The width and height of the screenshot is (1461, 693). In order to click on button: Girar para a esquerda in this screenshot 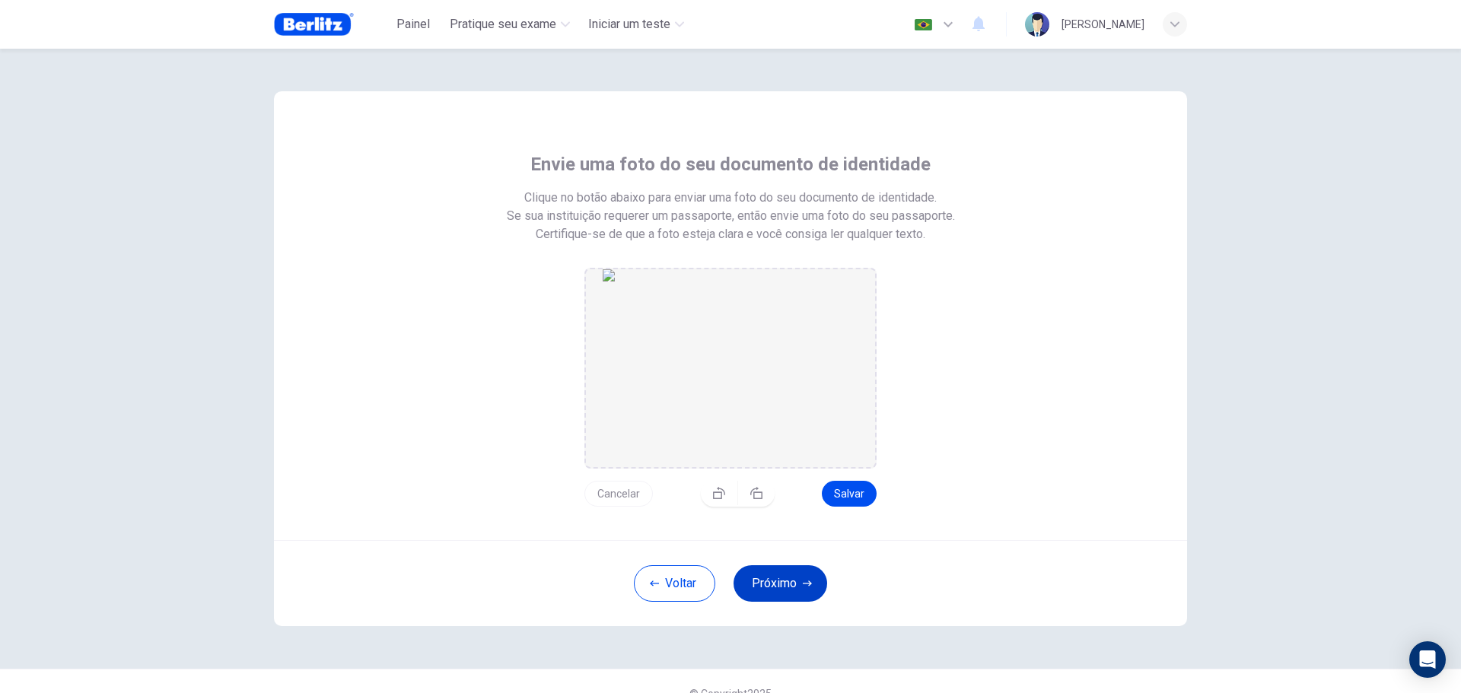, I will do `click(719, 493)`.